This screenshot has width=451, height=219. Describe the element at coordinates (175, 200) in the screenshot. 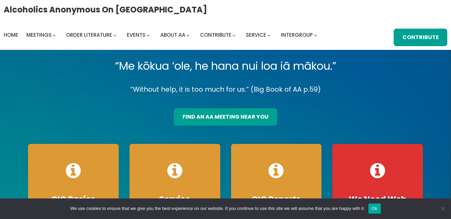

I see `h4: Service` at that location.